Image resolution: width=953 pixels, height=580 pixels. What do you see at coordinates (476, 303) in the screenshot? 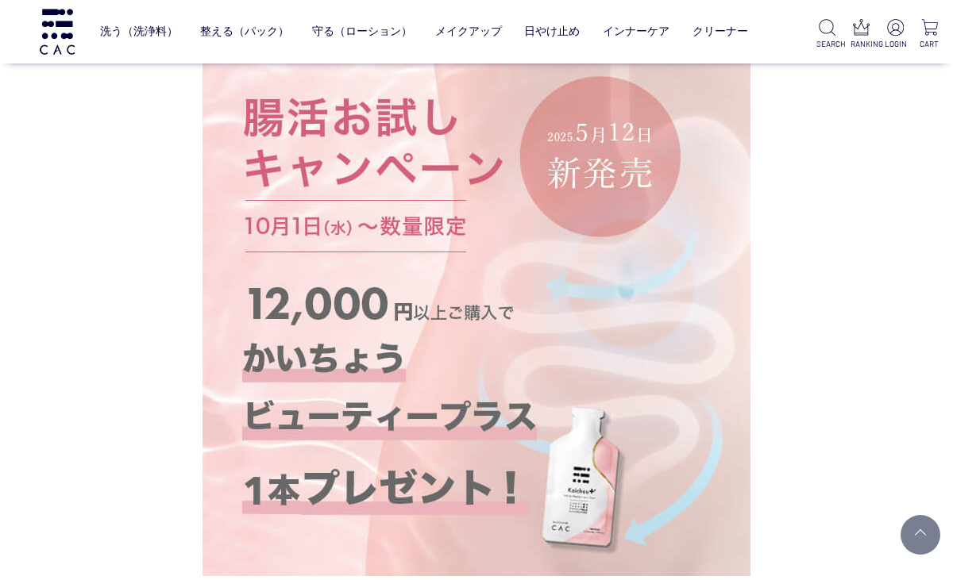
I see `img: 腸活お試しキャンペーン` at bounding box center [476, 303].